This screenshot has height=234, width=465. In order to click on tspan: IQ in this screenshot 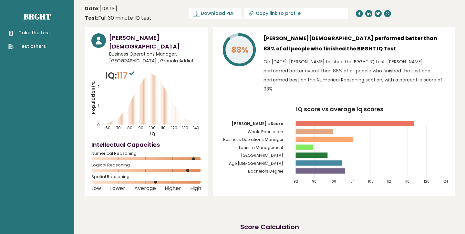, I will do `click(153, 134)`.